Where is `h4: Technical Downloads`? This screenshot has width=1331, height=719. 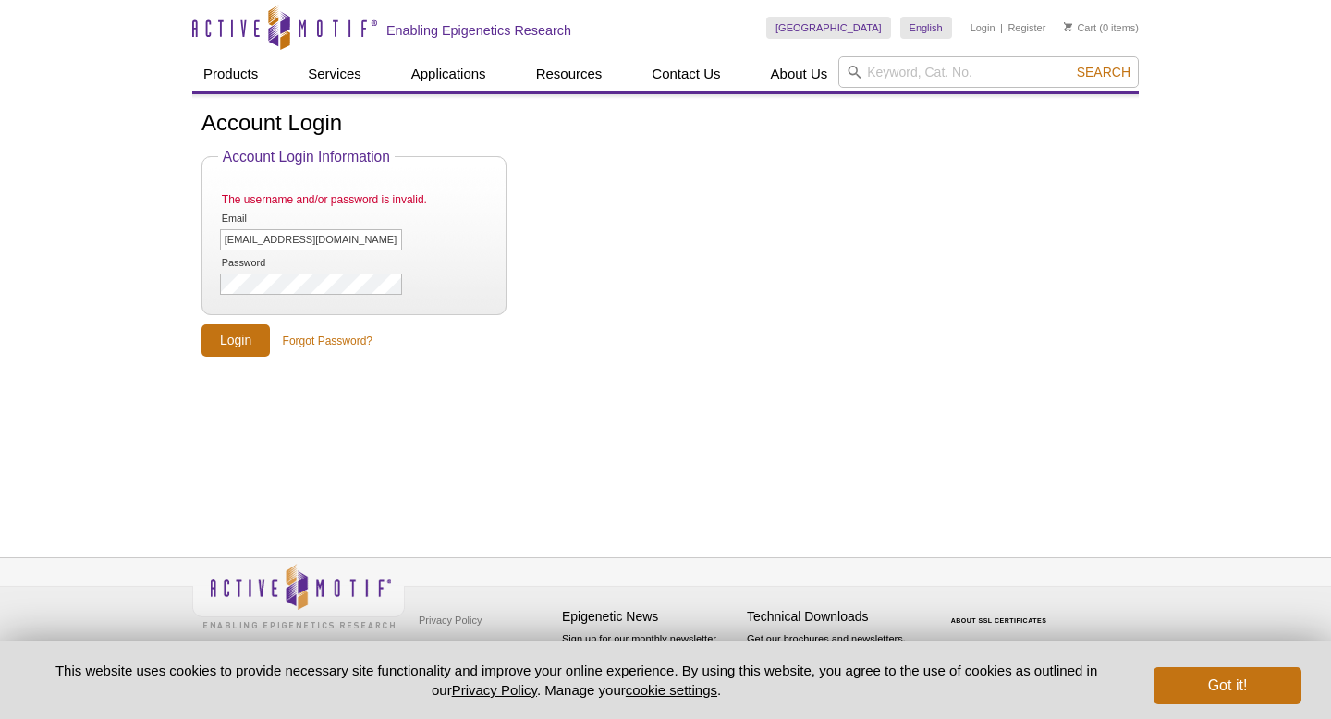 h4: Technical Downloads is located at coordinates (835, 616).